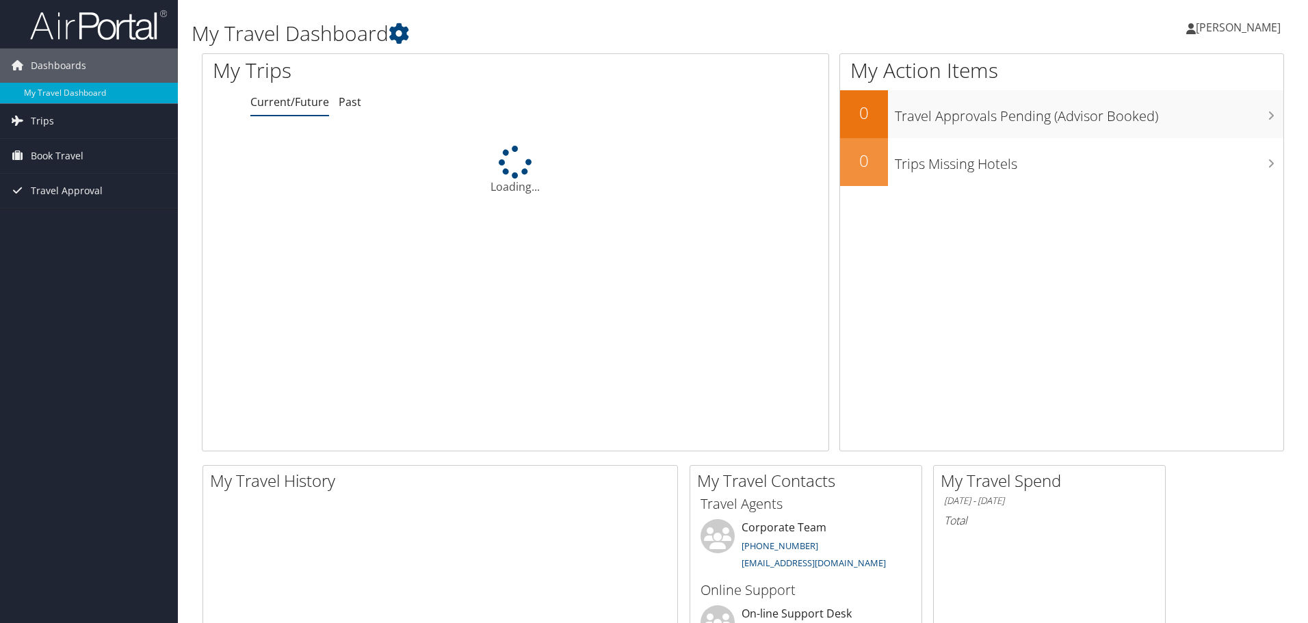  I want to click on div: Loading..., so click(515, 170).